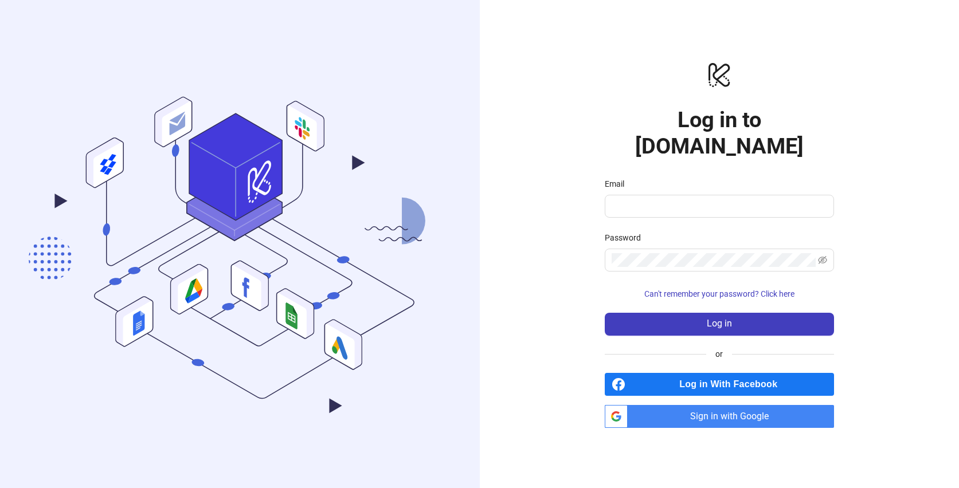  I want to click on a: Log in With Facebook, so click(719, 384).